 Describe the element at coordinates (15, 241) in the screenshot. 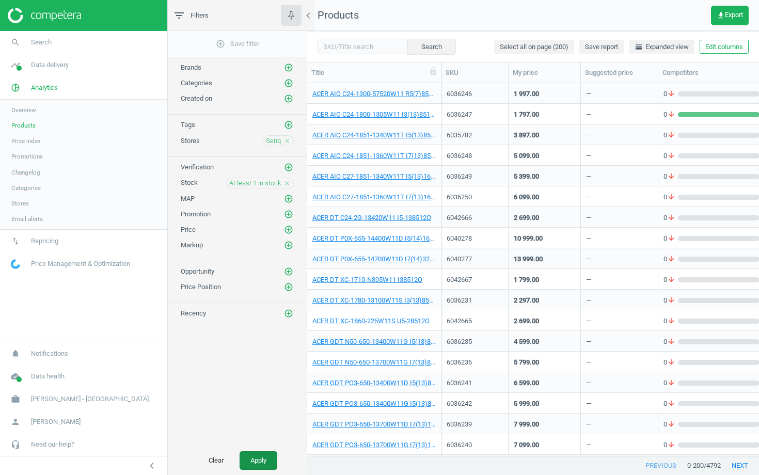

I see `i: swap_vert` at that location.